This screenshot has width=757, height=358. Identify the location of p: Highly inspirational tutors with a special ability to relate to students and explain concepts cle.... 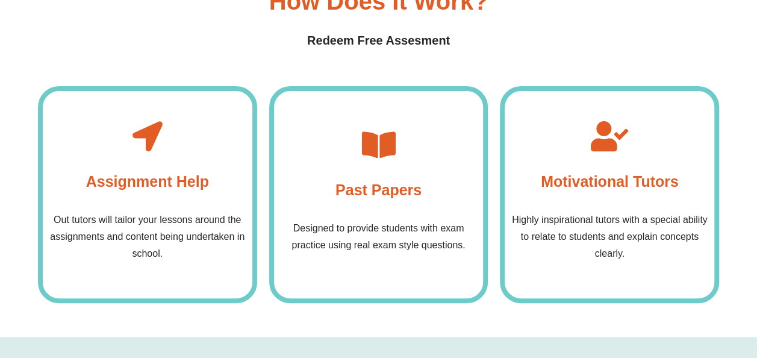
(610, 237).